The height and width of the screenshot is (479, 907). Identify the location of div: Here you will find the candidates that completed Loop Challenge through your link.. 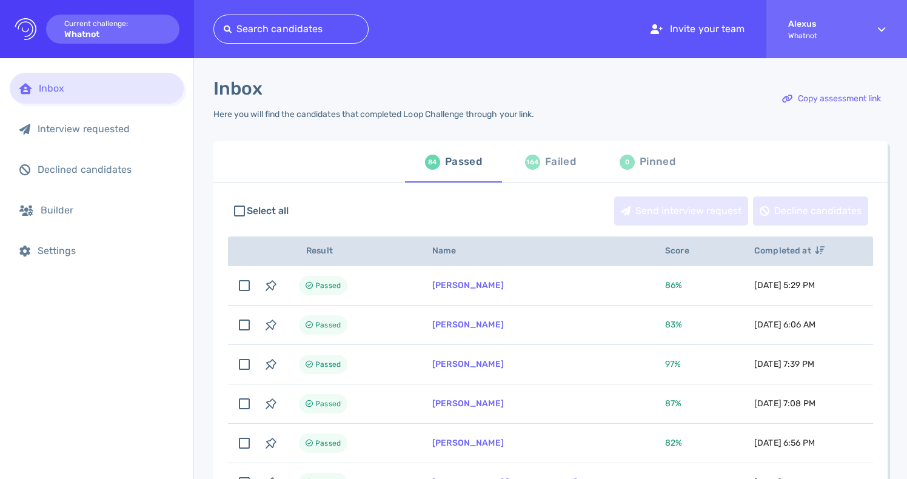
(374, 114).